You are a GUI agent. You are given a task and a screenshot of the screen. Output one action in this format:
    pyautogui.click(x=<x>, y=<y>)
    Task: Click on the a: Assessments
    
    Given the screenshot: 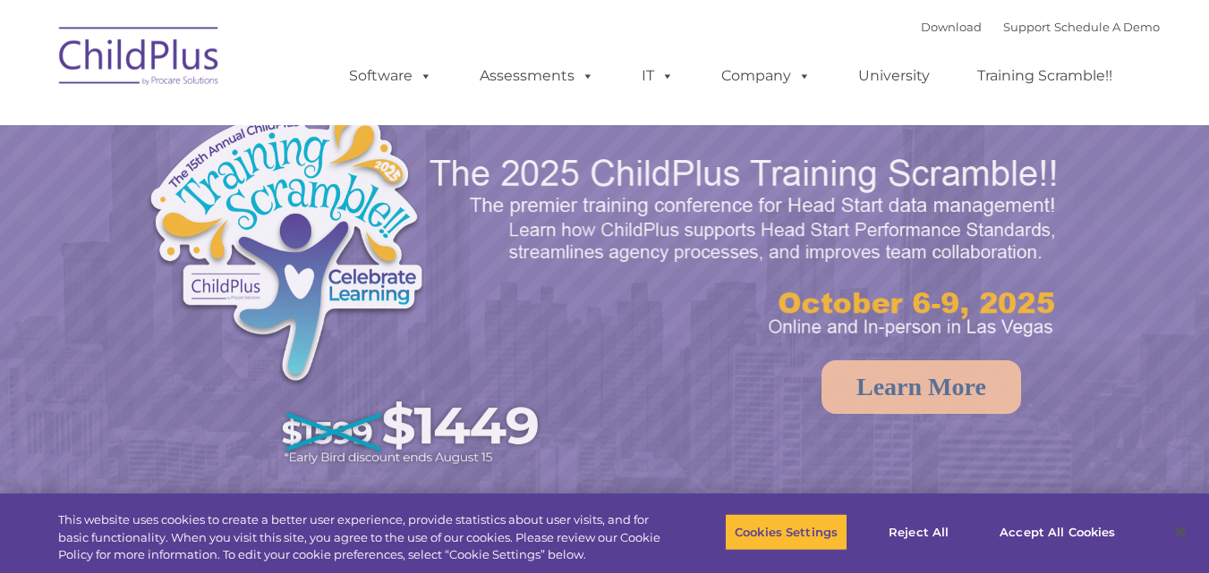 What is the action you would take?
    pyautogui.click(x=537, y=76)
    